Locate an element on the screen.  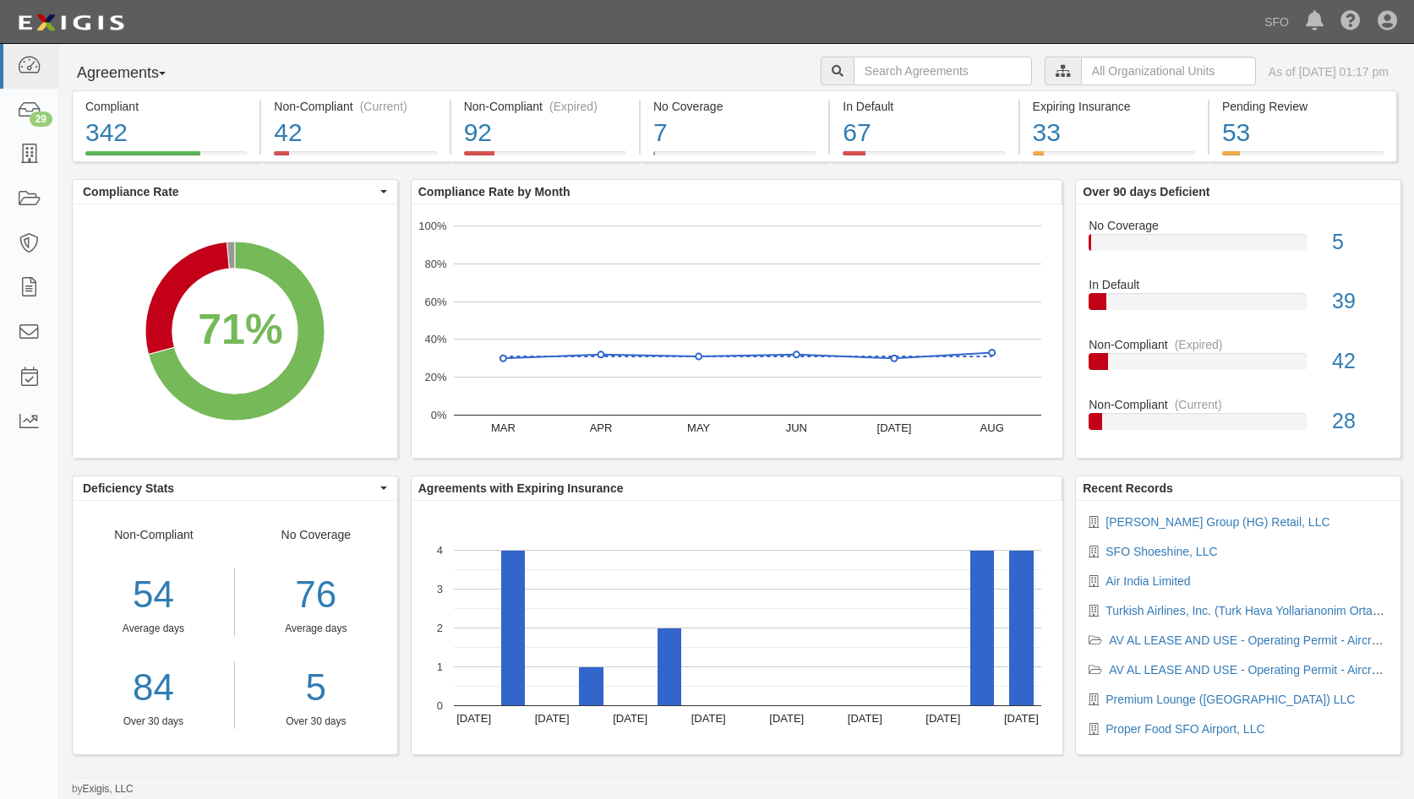
div: Non-Compliant (Current) is located at coordinates (355, 106).